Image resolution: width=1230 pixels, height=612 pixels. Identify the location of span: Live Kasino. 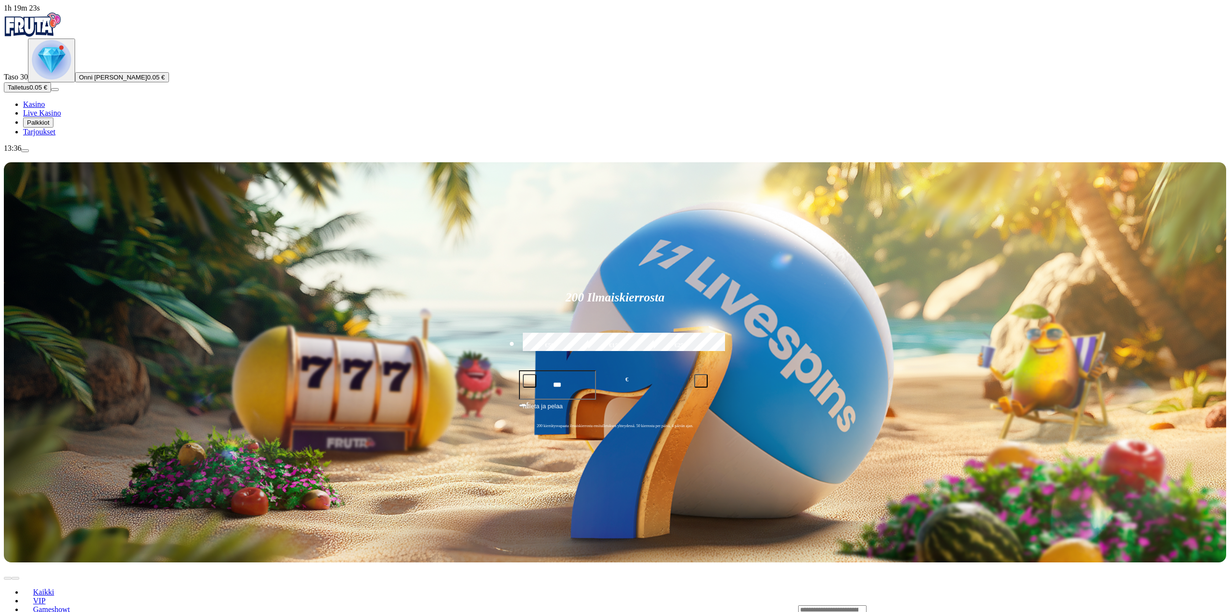
(42, 113).